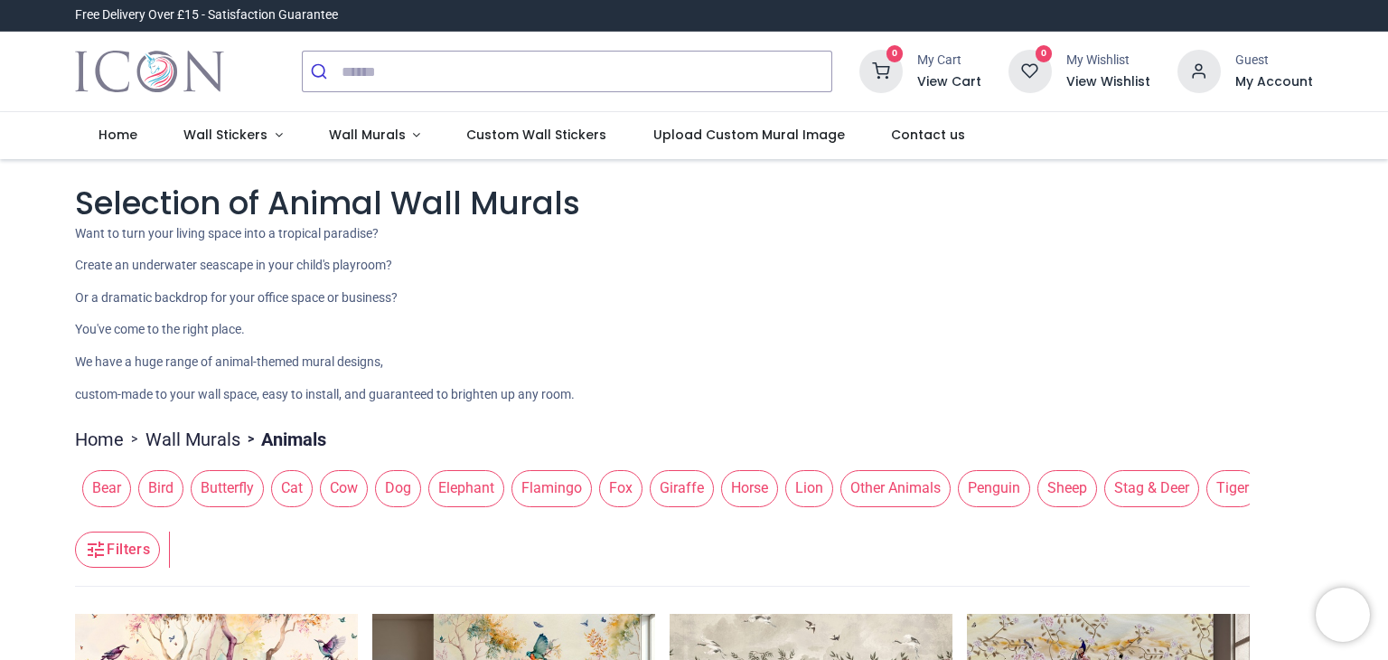  Describe the element at coordinates (694, 202) in the screenshot. I see `h1: Selection of Animal Wall Murals` at that location.